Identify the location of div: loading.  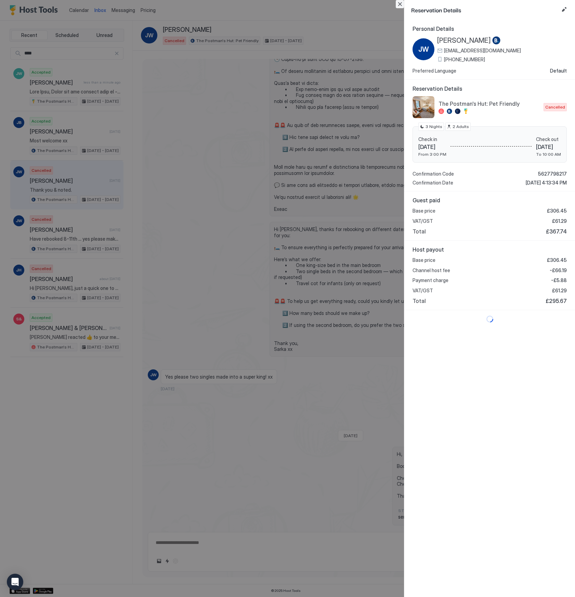
(489, 319).